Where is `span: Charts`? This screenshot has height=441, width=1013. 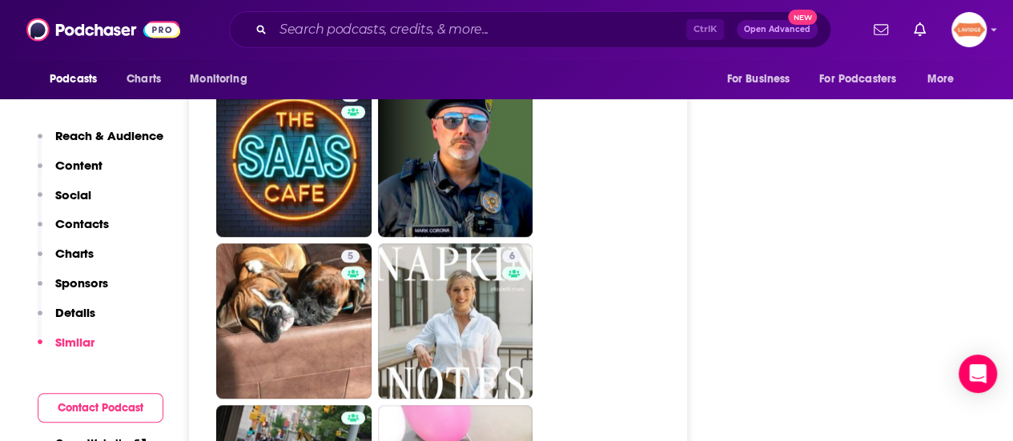 span: Charts is located at coordinates (143, 79).